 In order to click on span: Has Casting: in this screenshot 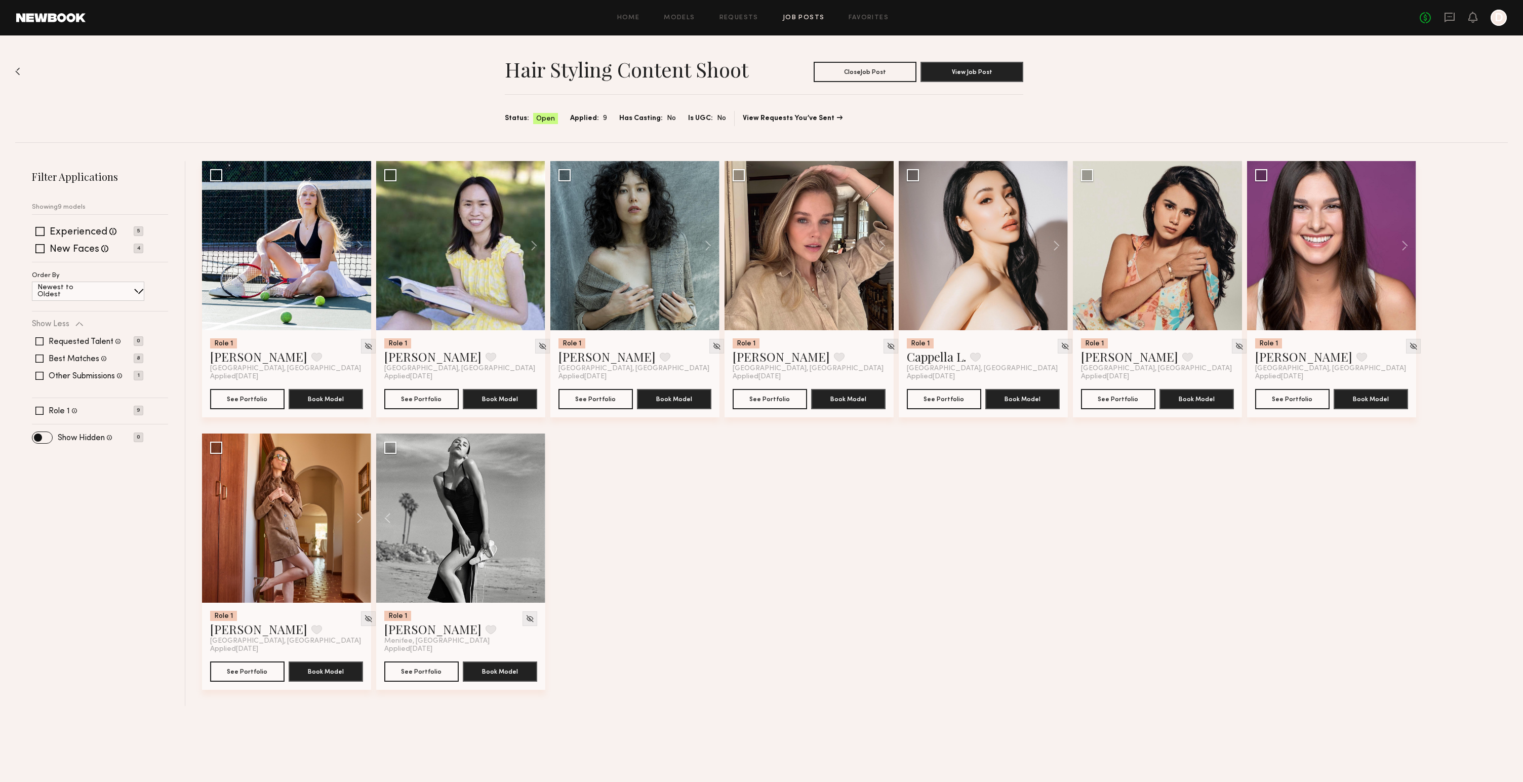, I will do `click(641, 119)`.